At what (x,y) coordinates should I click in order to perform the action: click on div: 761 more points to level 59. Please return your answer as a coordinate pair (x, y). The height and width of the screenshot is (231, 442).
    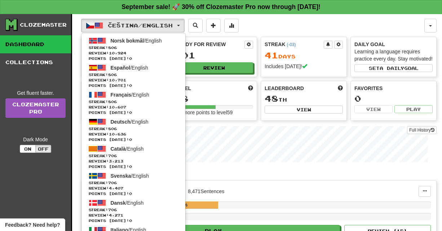
    Looking at the image, I should click on (214, 112).